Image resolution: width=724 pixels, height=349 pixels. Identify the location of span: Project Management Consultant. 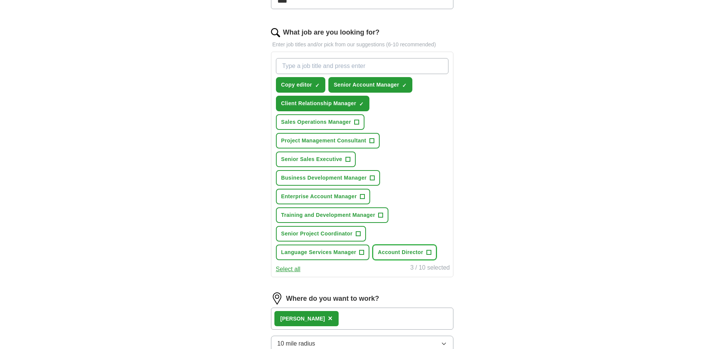
(324, 141).